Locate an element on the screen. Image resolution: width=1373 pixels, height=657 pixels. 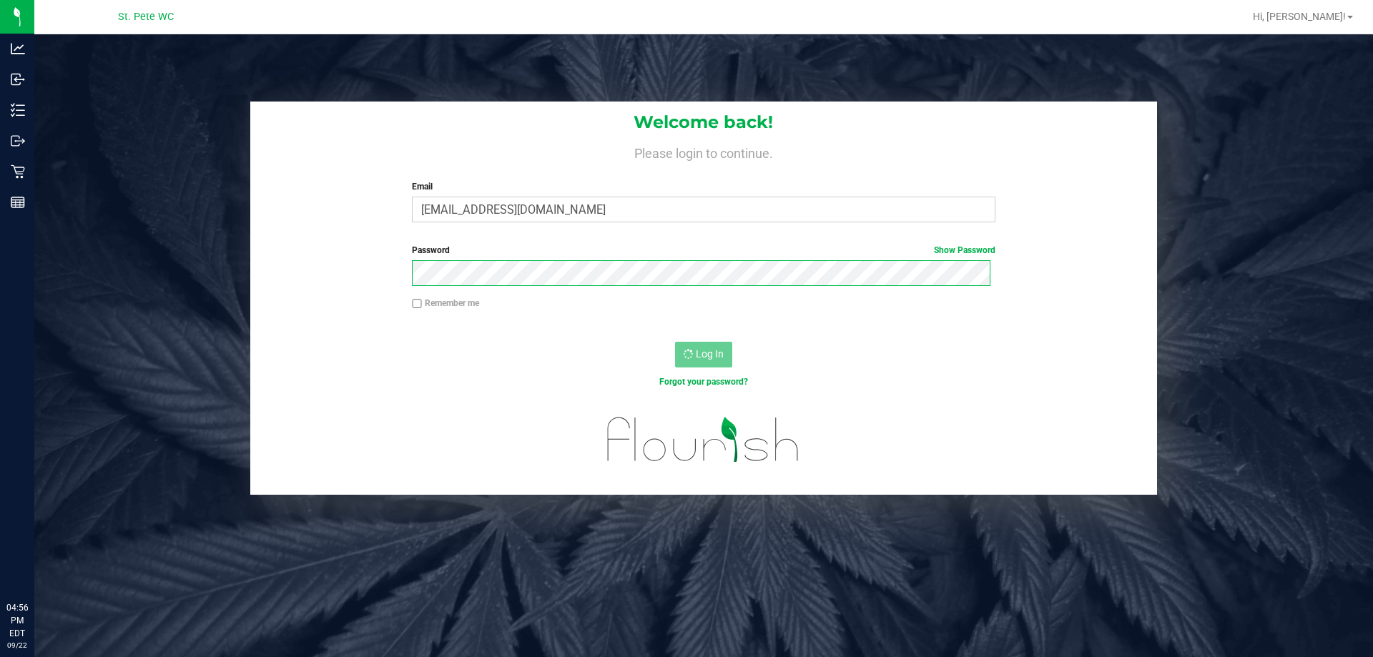
h4: Please login to continue. is located at coordinates (704, 152).